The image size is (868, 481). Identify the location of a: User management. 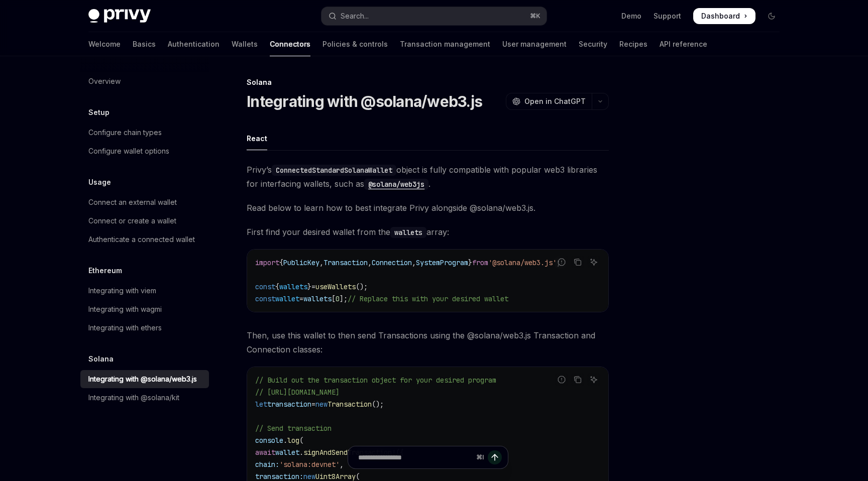
(534, 44).